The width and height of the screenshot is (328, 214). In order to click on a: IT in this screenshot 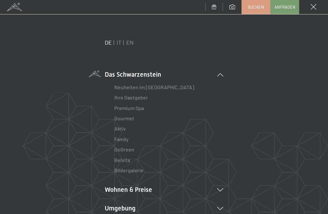, I will do `click(119, 42)`.